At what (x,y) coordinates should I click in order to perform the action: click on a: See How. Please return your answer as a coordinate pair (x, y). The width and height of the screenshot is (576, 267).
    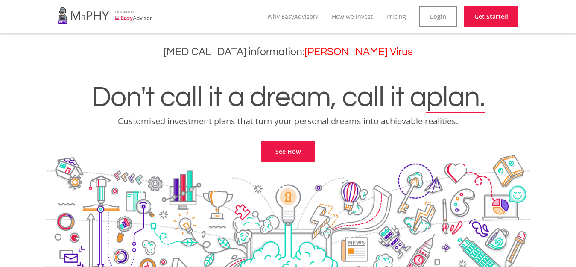
    Looking at the image, I should click on (288, 152).